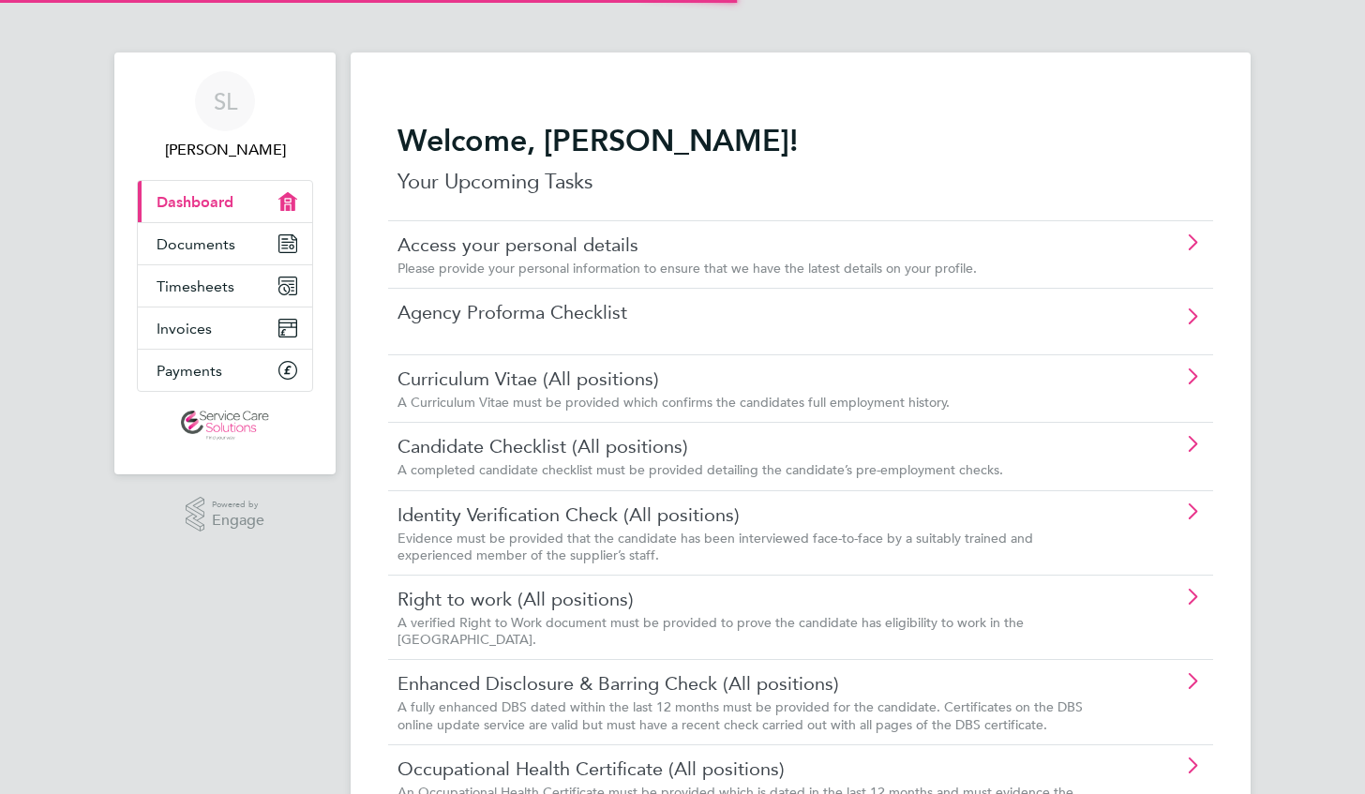  I want to click on span: Stephanie Little, so click(225, 150).